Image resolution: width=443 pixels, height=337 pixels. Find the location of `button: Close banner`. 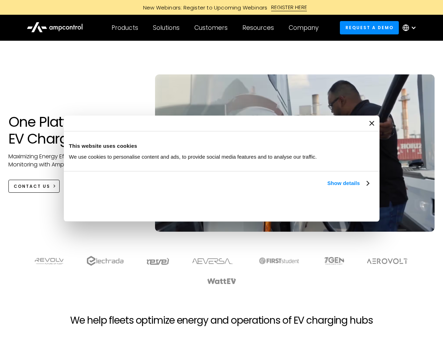

button: Close banner is located at coordinates (372, 123).